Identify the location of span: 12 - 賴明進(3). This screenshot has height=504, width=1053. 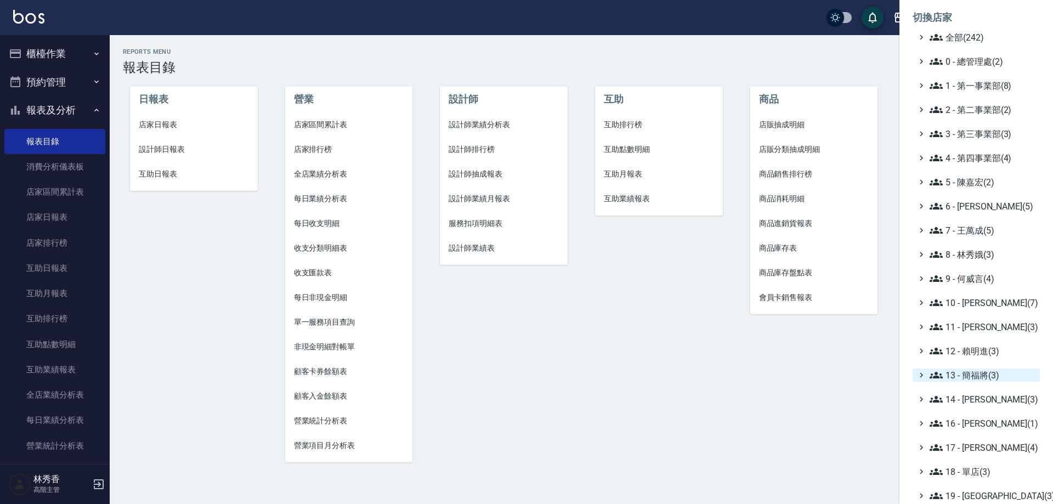
(983, 351).